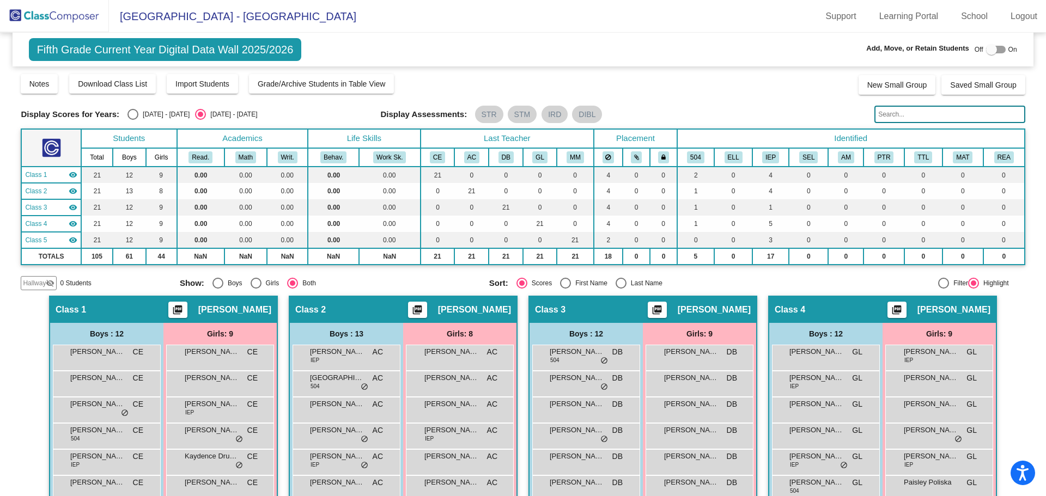 The height and width of the screenshot is (496, 1046). I want to click on td: 105, so click(97, 257).